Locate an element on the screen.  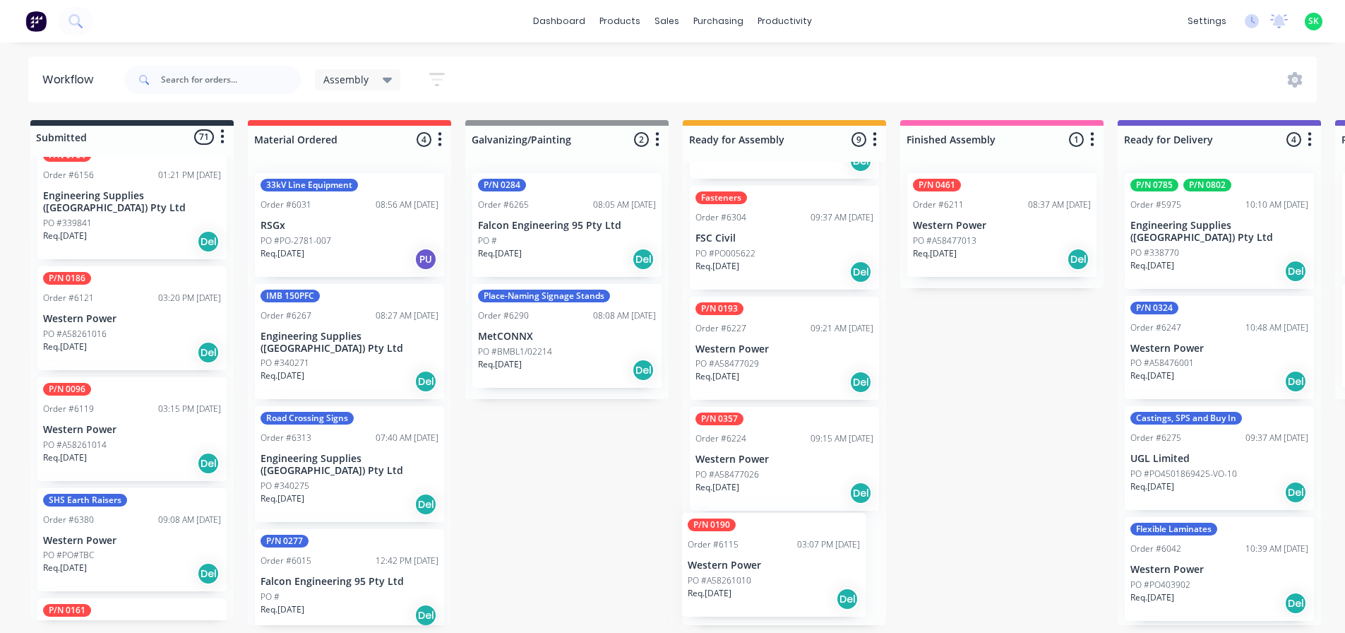
div: settings is located at coordinates (1207, 21).